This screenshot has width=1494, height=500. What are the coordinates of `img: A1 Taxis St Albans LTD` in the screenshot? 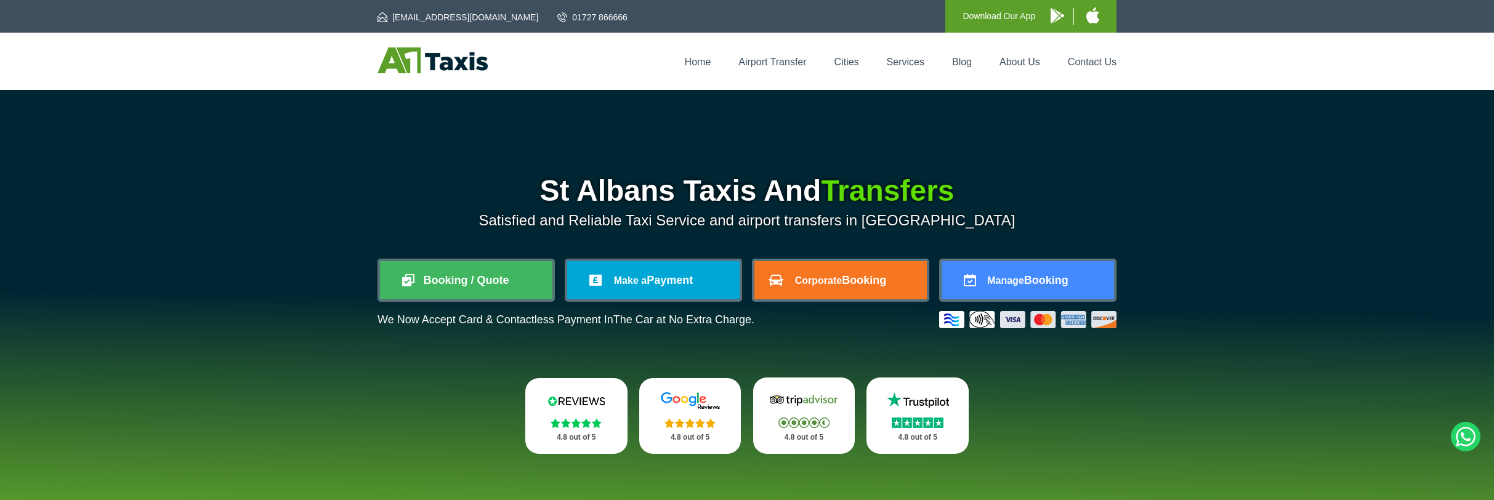 It's located at (432, 60).